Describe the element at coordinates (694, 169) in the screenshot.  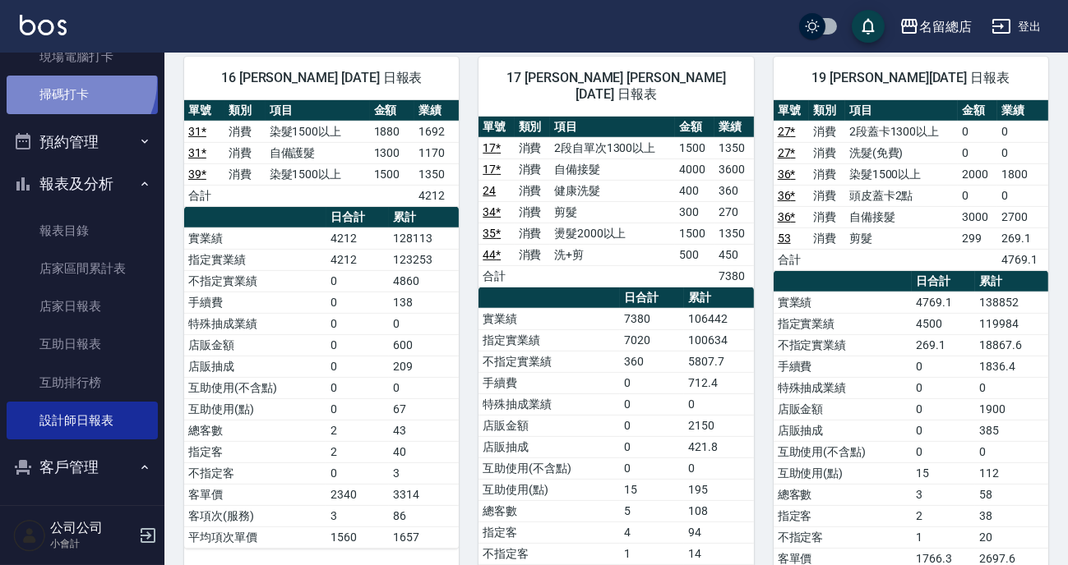
I see `td: 4000` at that location.